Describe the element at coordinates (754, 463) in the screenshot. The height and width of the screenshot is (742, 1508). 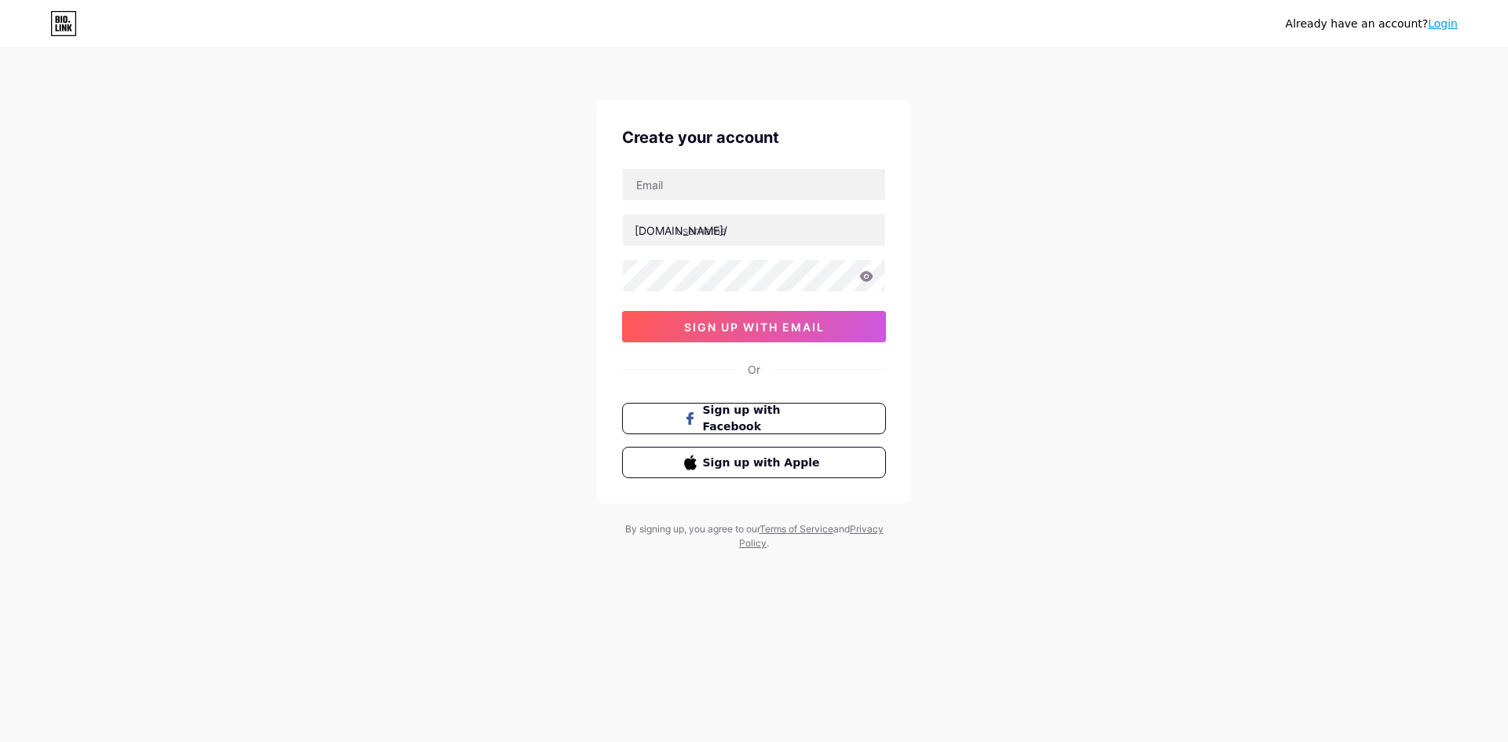
I see `a: Sign up with Apple` at that location.